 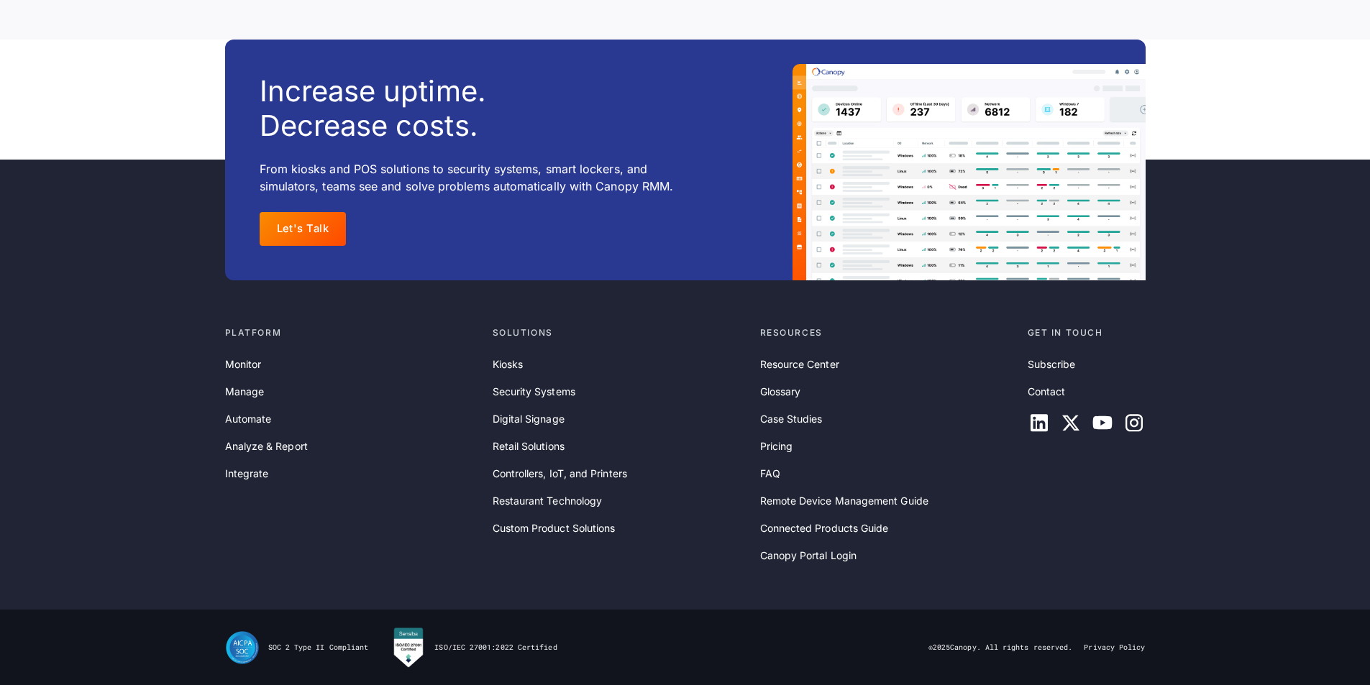 I want to click on p: From kiosks and POS solutions to security systems, smart lockers, and simulators, teams see and s..., so click(x=480, y=178).